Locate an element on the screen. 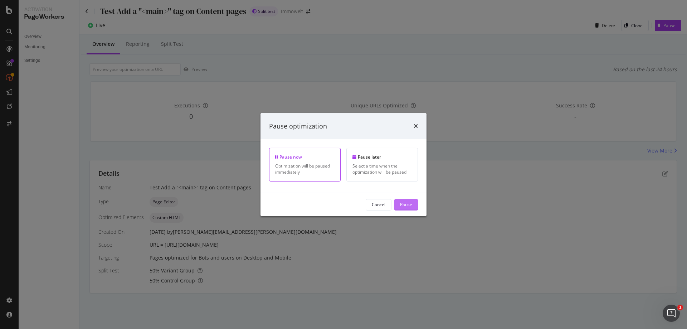 Image resolution: width=687 pixels, height=329 pixels. div: Pause later is located at coordinates (382, 157).